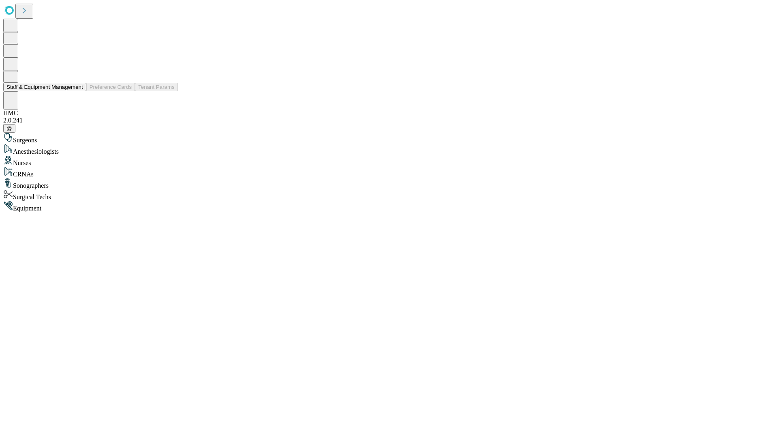  Describe the element at coordinates (389, 172) in the screenshot. I see `div: CRNAs` at that location.